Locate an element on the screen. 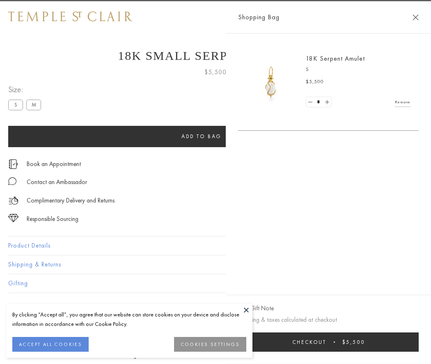 The image size is (431, 364). button: ACCEPT ALL COOKIES is located at coordinates (50, 344).